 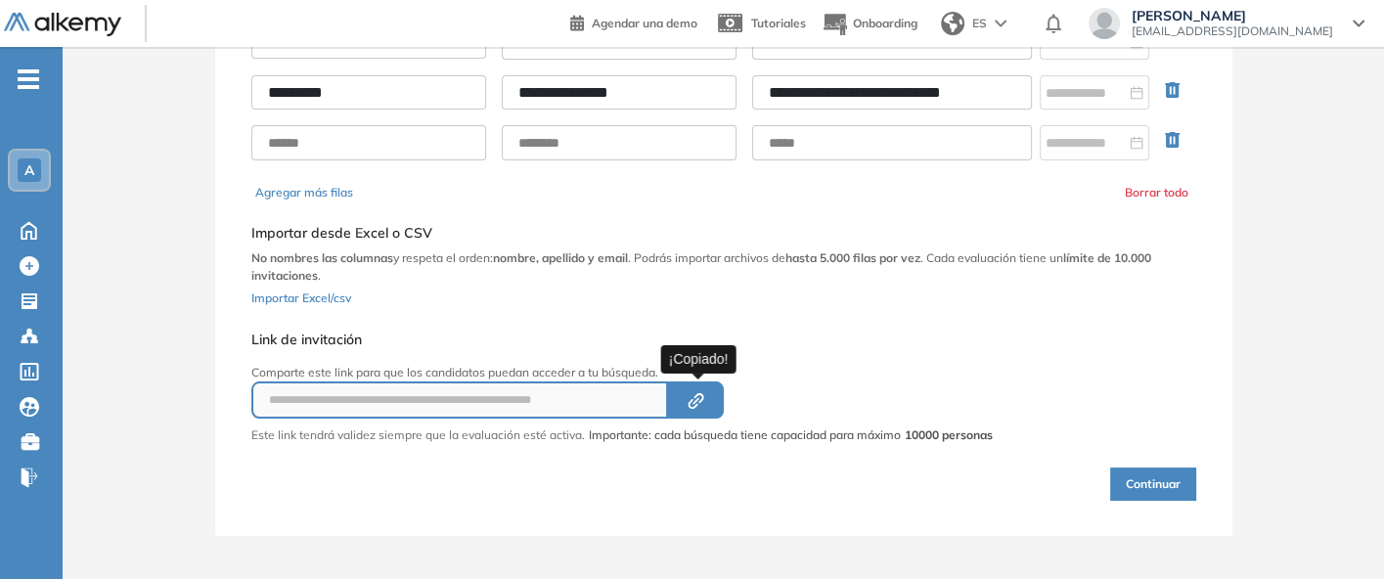 What do you see at coordinates (953, 23) in the screenshot?
I see `img: world` at bounding box center [953, 23].